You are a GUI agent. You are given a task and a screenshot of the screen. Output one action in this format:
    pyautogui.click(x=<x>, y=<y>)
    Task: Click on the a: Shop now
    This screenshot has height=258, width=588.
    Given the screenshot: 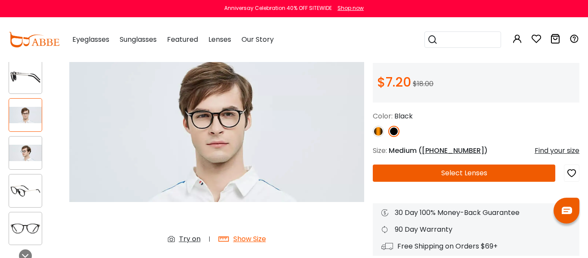 What is the action you would take?
    pyautogui.click(x=349, y=8)
    